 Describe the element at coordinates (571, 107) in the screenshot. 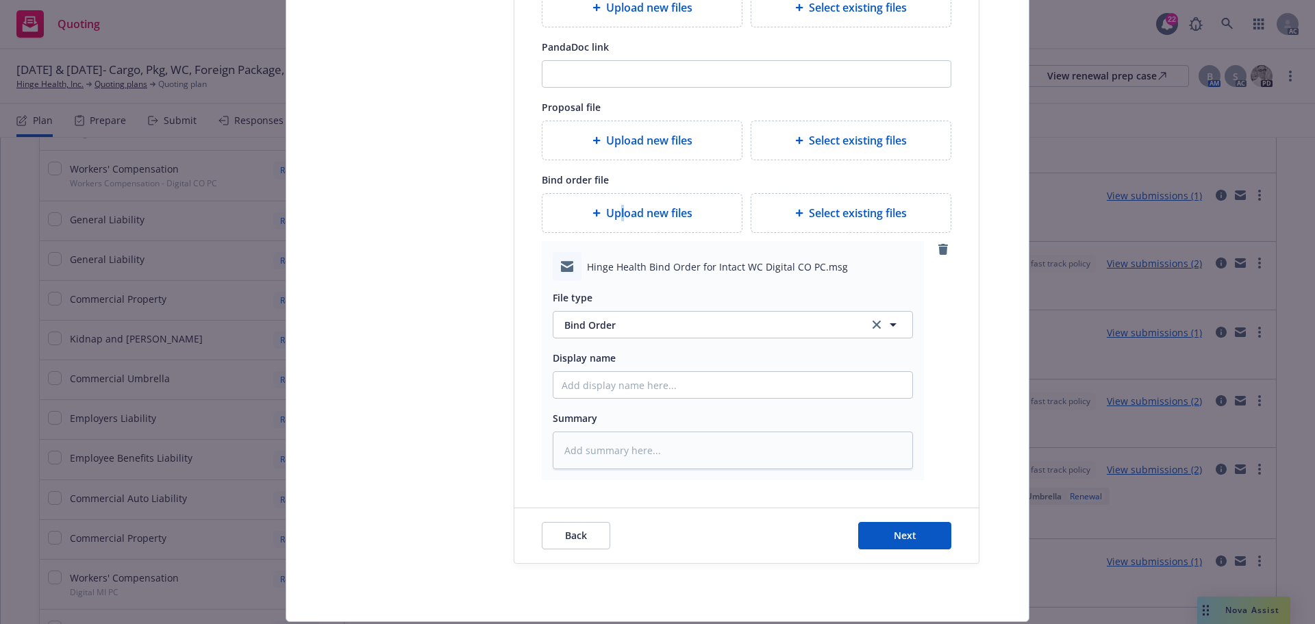

I see `span: Proposal file` at that location.